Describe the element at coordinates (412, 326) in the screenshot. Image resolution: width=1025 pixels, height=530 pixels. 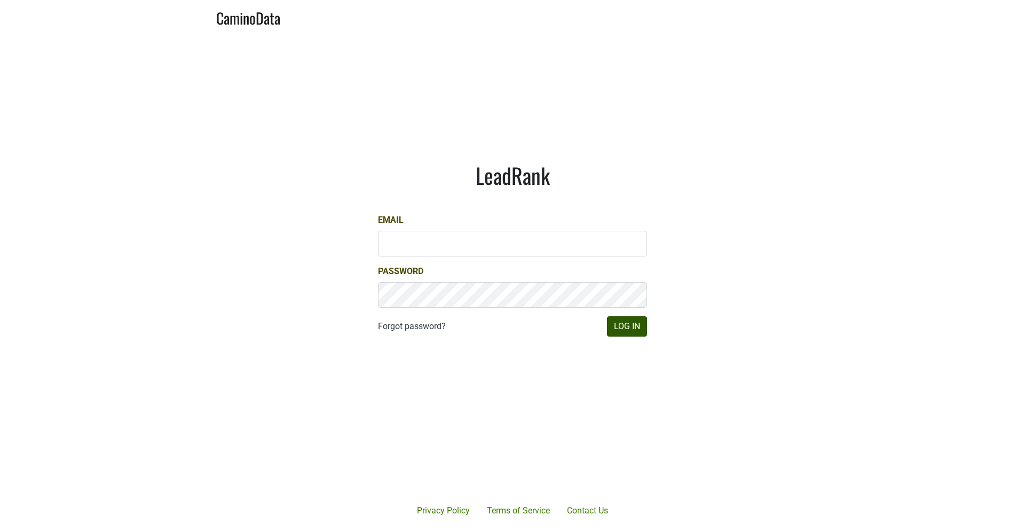
I see `a: Forgot password?` at that location.